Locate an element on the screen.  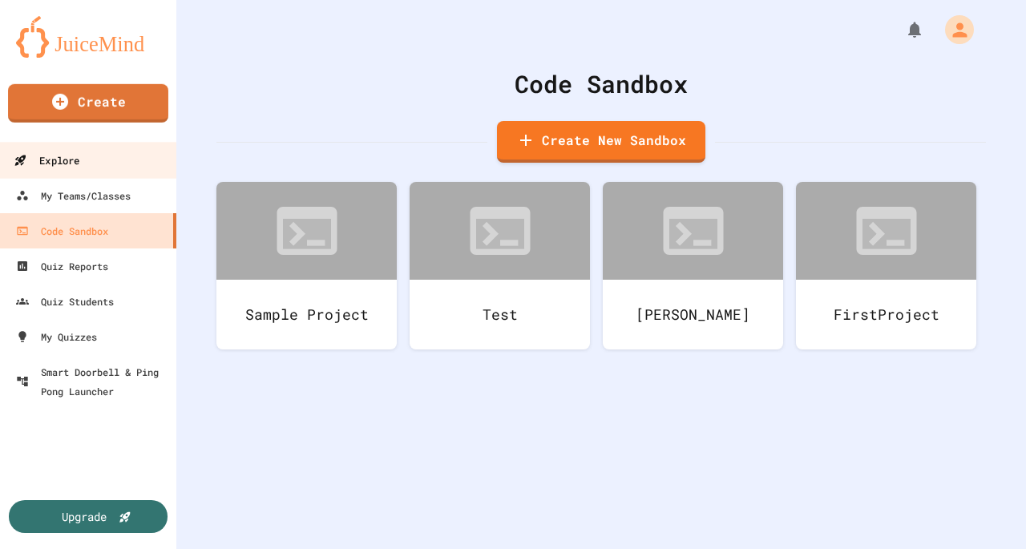
a: Create is located at coordinates (88, 103).